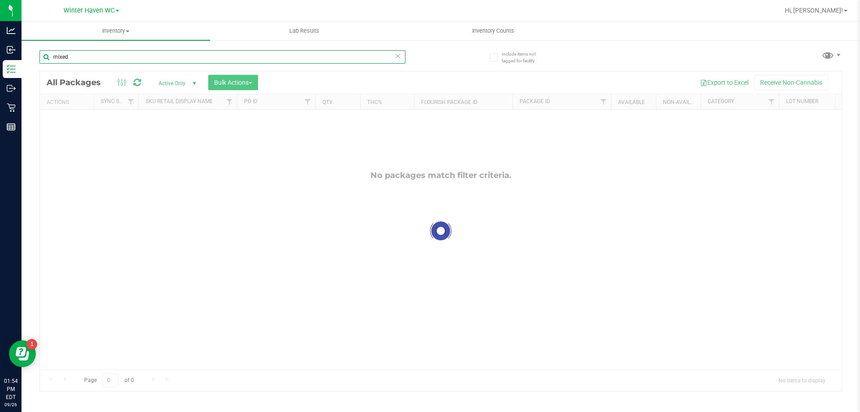 Image resolution: width=860 pixels, height=412 pixels. I want to click on span: Inventory Counts, so click(493, 31).